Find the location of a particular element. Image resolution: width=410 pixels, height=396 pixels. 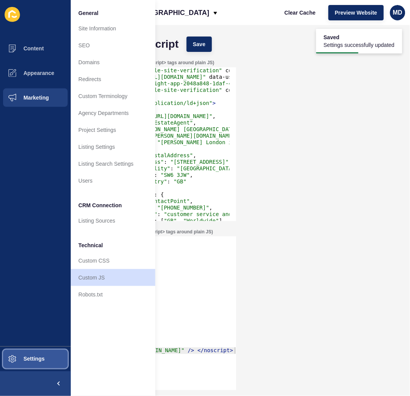

button: Save is located at coordinates (199, 44).